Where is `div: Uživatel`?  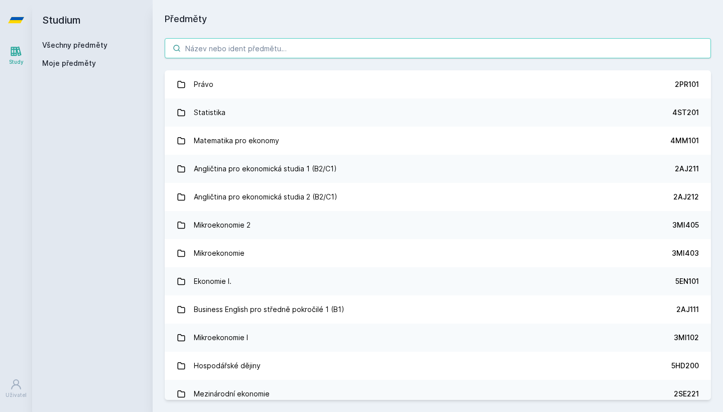 div: Uživatel is located at coordinates (16, 395).